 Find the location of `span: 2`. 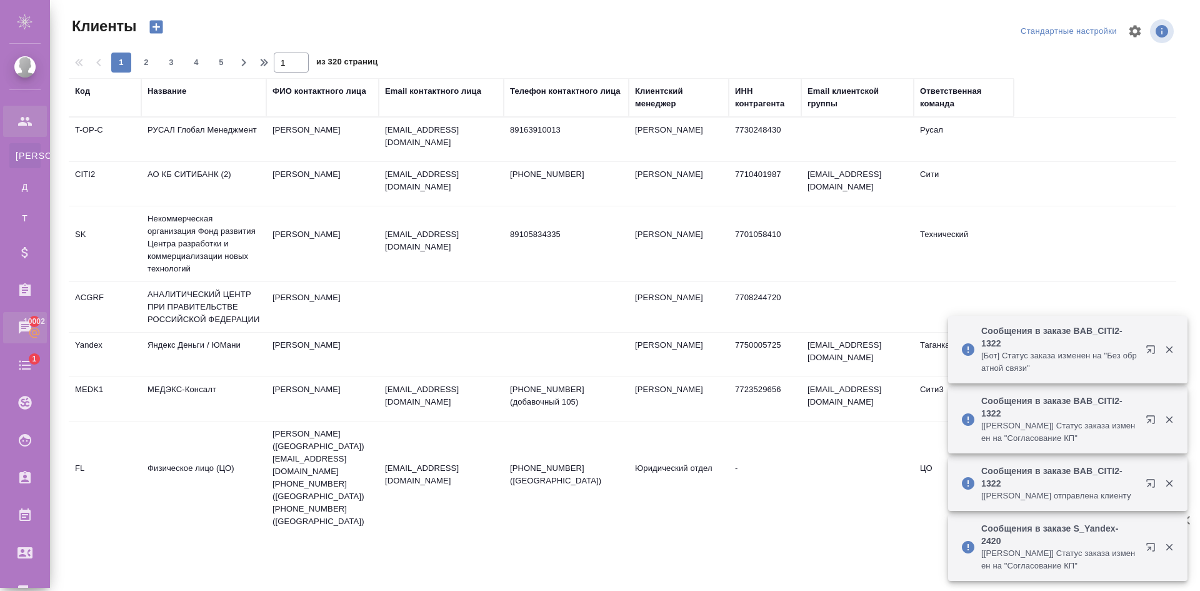

span: 2 is located at coordinates (146, 62).